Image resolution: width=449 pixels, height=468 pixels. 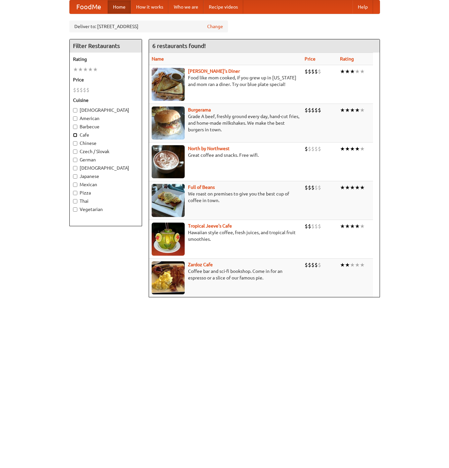 I want to click on a: Name, so click(x=158, y=59).